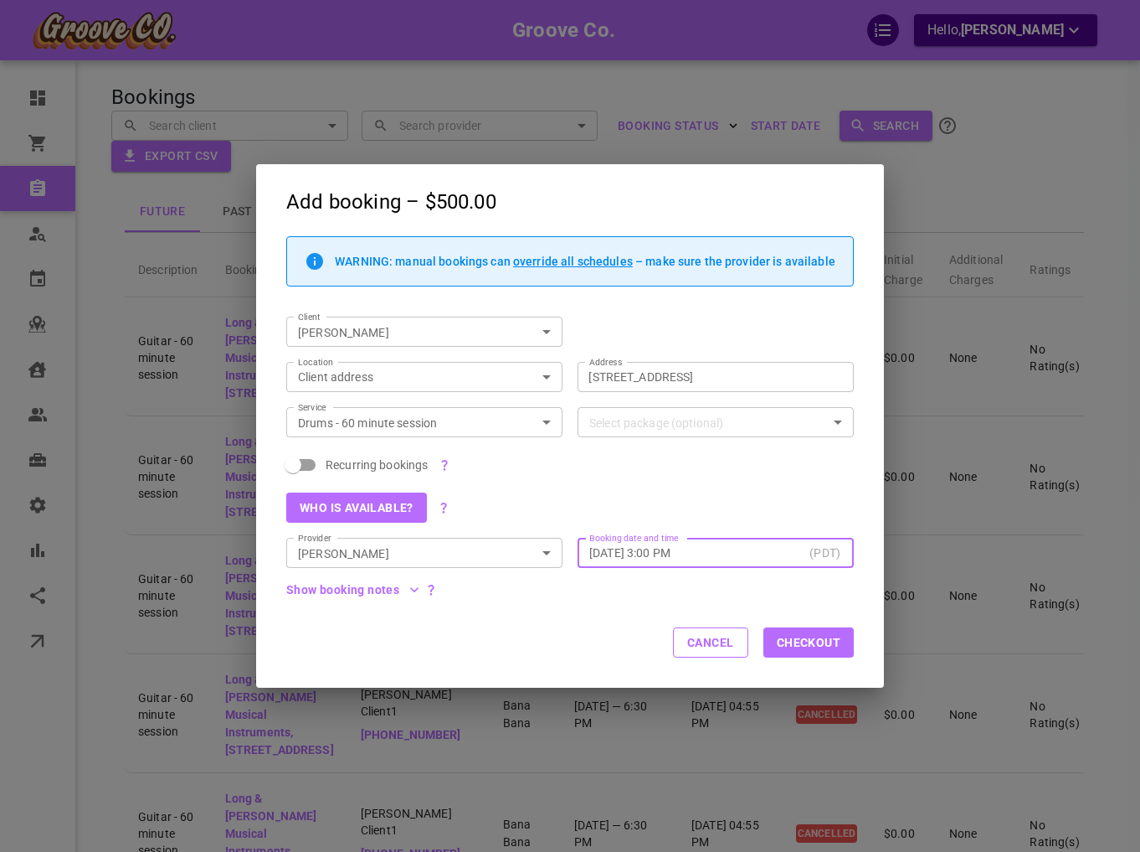  What do you see at coordinates (377, 465) in the screenshot?
I see `span: Recurring bookings` at bounding box center [377, 465].